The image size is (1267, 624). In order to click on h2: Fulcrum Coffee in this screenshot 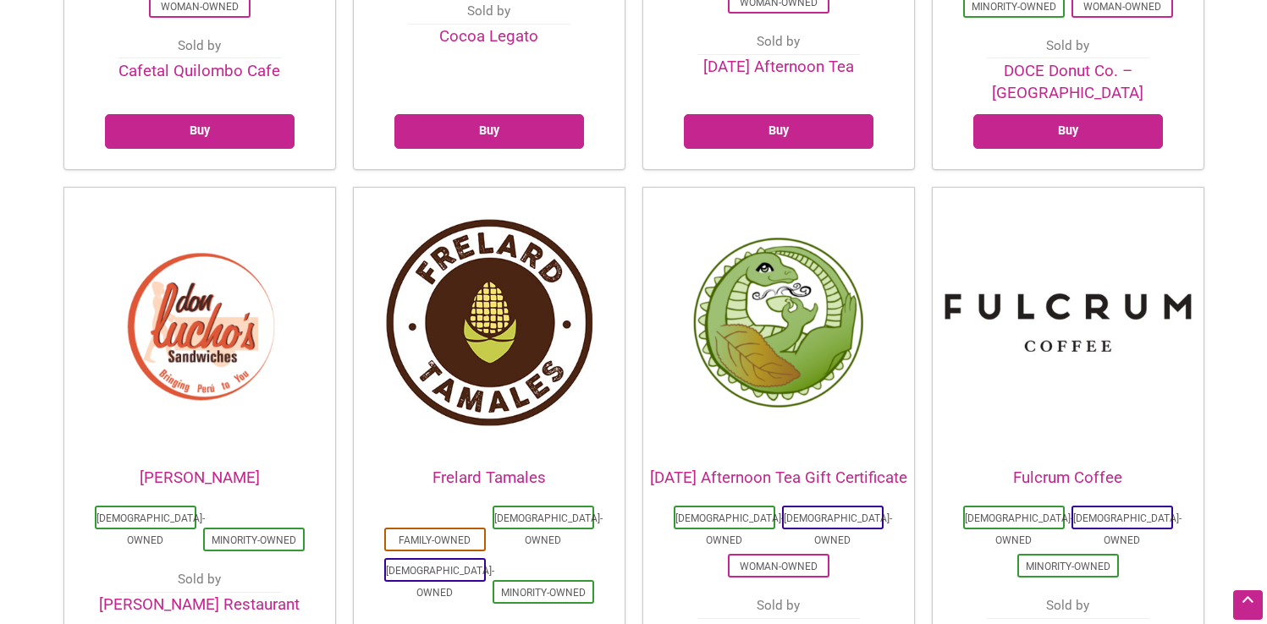, I will do `click(1068, 478)`.